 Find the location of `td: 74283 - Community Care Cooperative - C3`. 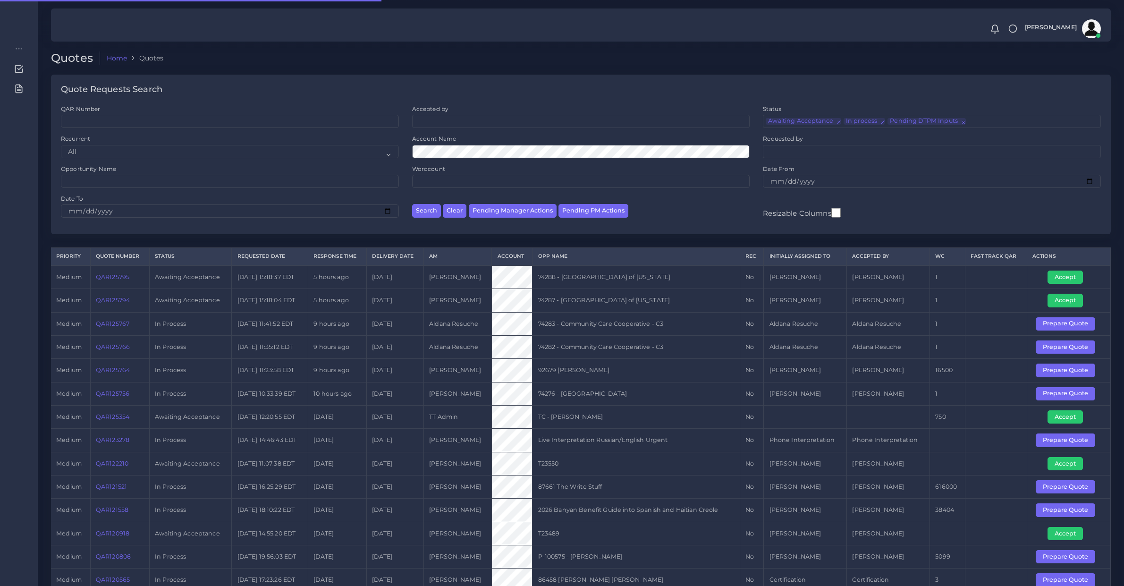

td: 74283 - Community Care Cooperative - C3 is located at coordinates (636, 323).